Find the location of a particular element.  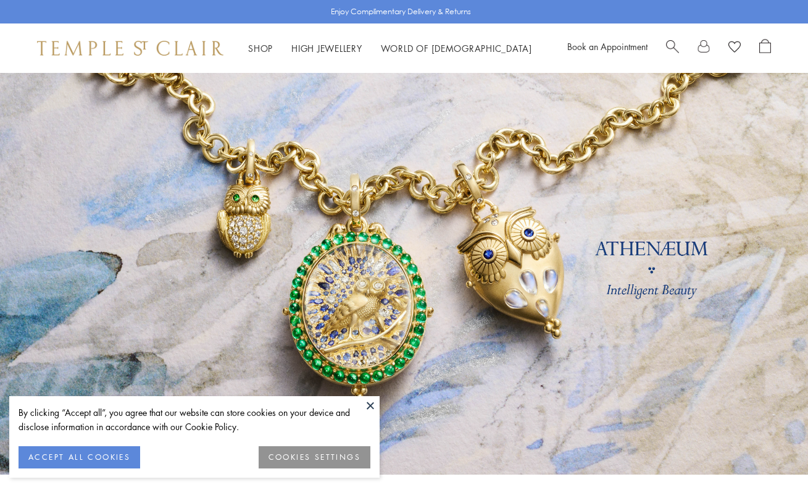

a: ShopShop is located at coordinates (261, 48).